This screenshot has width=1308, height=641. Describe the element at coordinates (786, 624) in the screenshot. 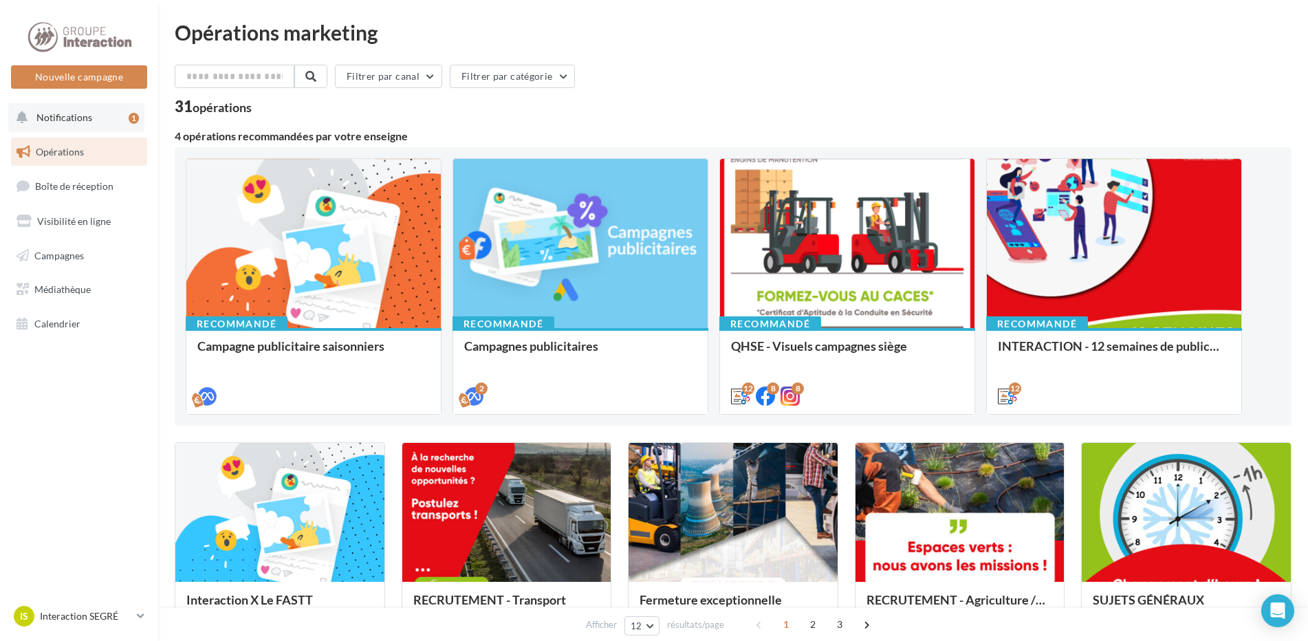

I see `span: 1` at that location.